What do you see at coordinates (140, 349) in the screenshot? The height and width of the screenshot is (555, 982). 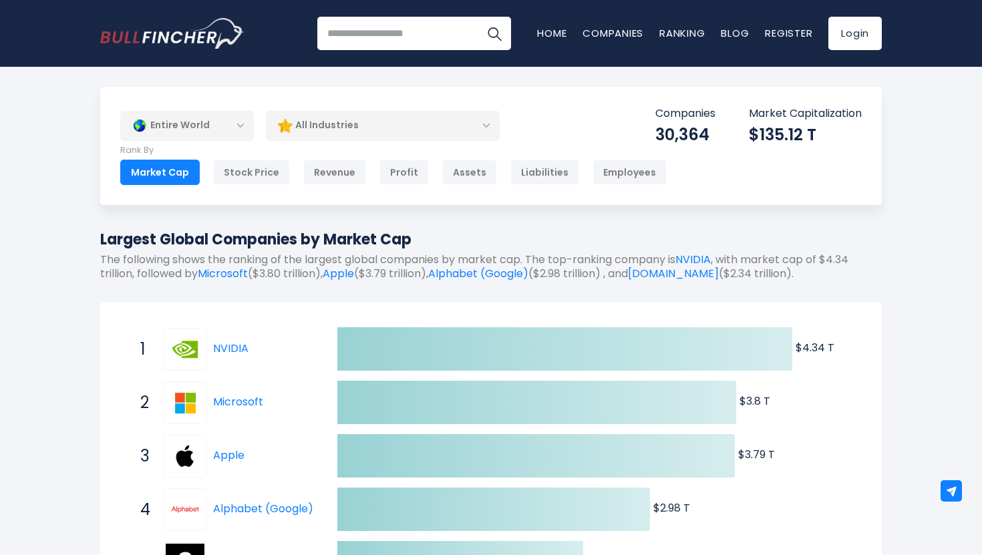 I see `span: 1` at bounding box center [140, 349].